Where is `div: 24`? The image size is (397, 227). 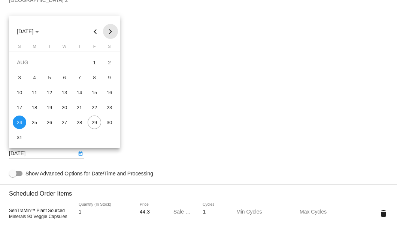
div: 24 is located at coordinates (19, 123).